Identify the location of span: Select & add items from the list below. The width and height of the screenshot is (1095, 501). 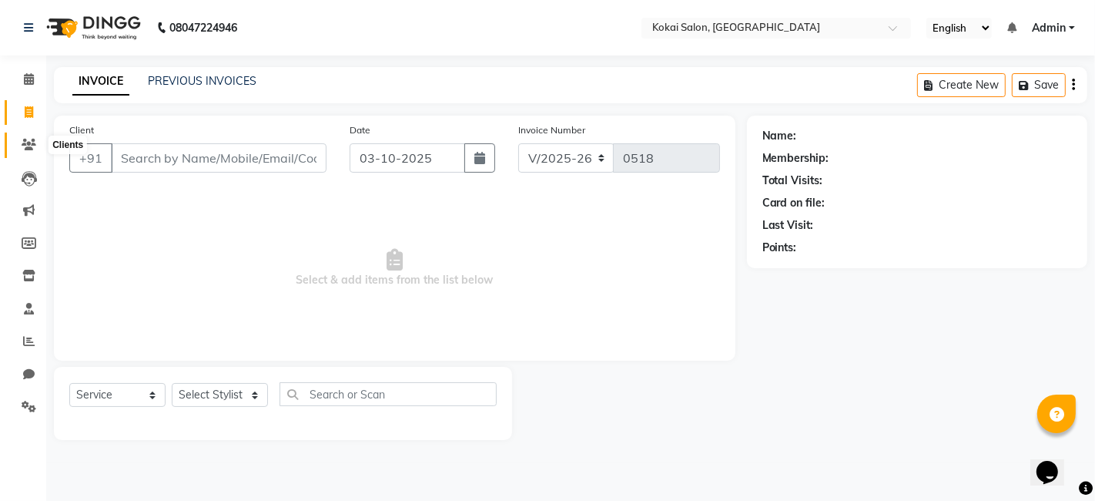
(394, 268).